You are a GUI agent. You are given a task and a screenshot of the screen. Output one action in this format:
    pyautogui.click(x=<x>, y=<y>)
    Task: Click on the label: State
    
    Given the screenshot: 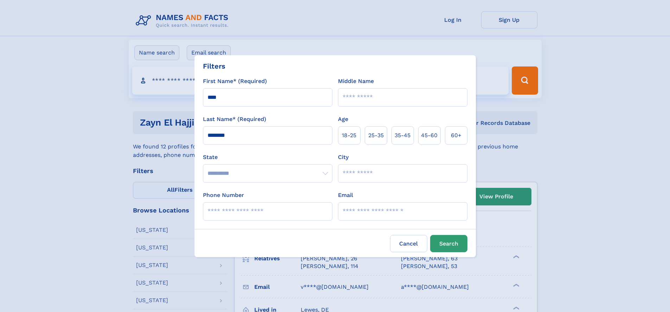 What is the action you would take?
    pyautogui.click(x=268, y=157)
    